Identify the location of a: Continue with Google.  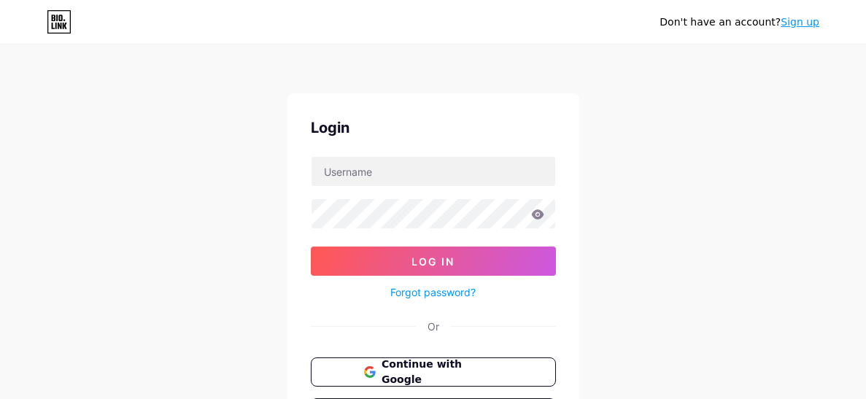
(433, 372).